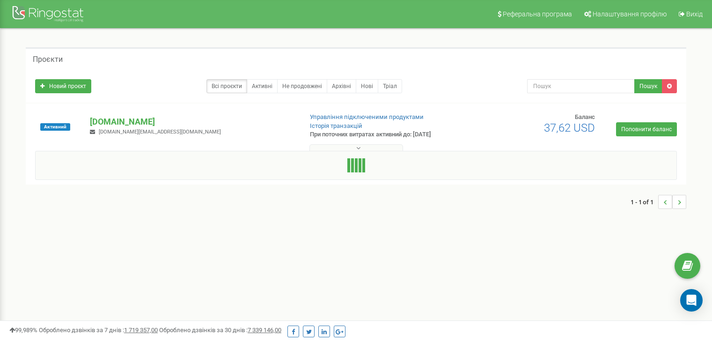  Describe the element at coordinates (644, 202) in the screenshot. I see `span: 1 - 1 of 1` at that location.